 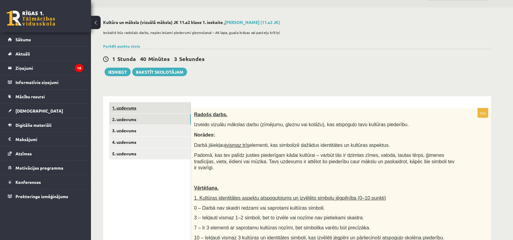 What do you see at coordinates (49, 68) in the screenshot?
I see `legend: Ziņojumi` at bounding box center [49, 68].